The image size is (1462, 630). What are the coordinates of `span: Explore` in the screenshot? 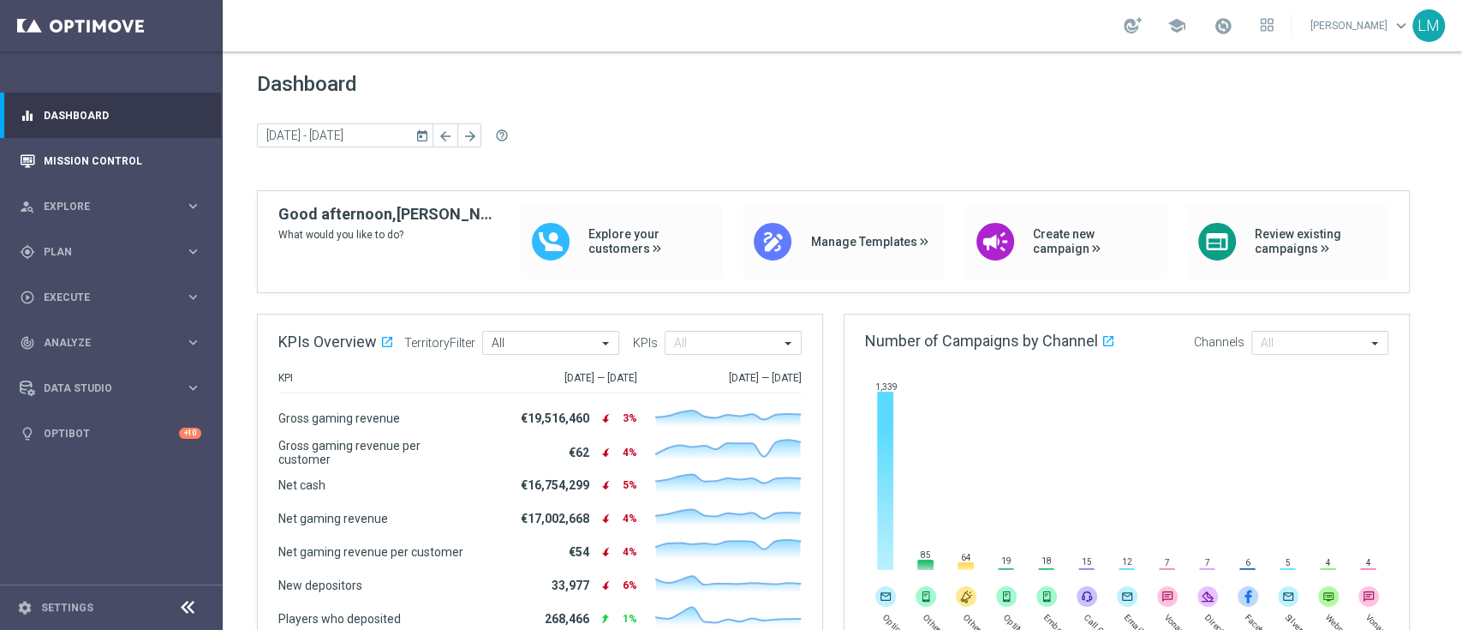 It's located at (114, 206).